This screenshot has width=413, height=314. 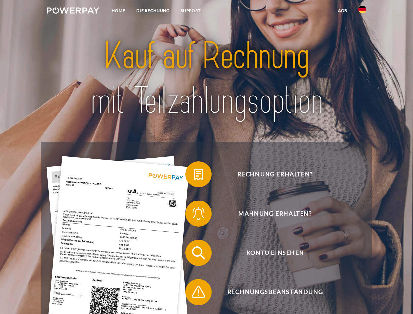 What do you see at coordinates (199, 174) in the screenshot?
I see `img: qb_bill.svg` at bounding box center [199, 174].